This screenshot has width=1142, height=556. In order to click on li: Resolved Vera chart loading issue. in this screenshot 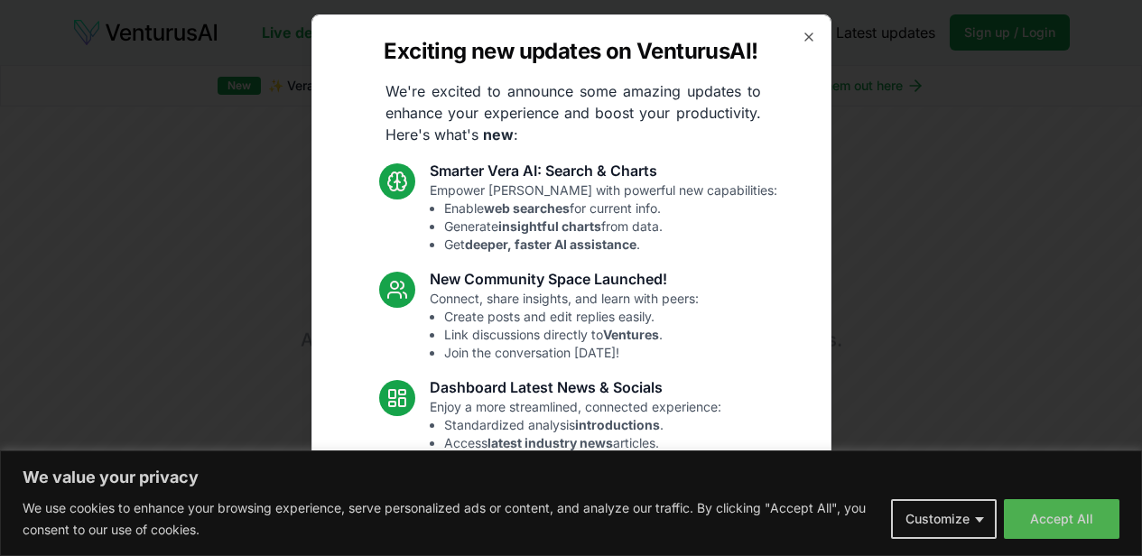, I will do `click(576, 534)`.